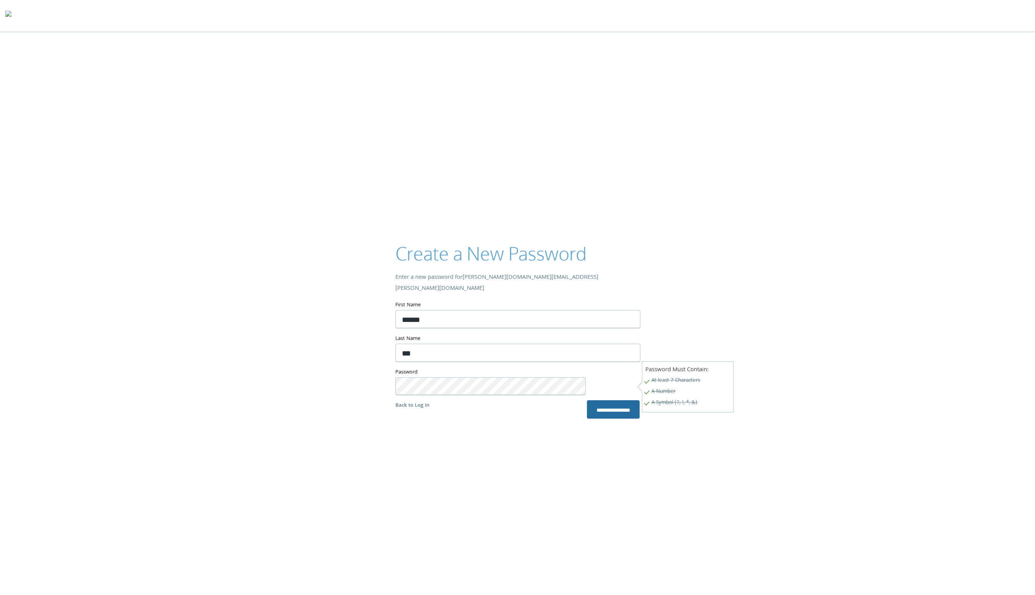  What do you see at coordinates (8, 16) in the screenshot?
I see `img: todyl-logo-dark.svg` at bounding box center [8, 16].